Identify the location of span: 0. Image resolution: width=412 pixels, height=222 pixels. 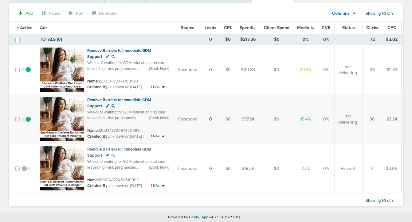
(59, 39).